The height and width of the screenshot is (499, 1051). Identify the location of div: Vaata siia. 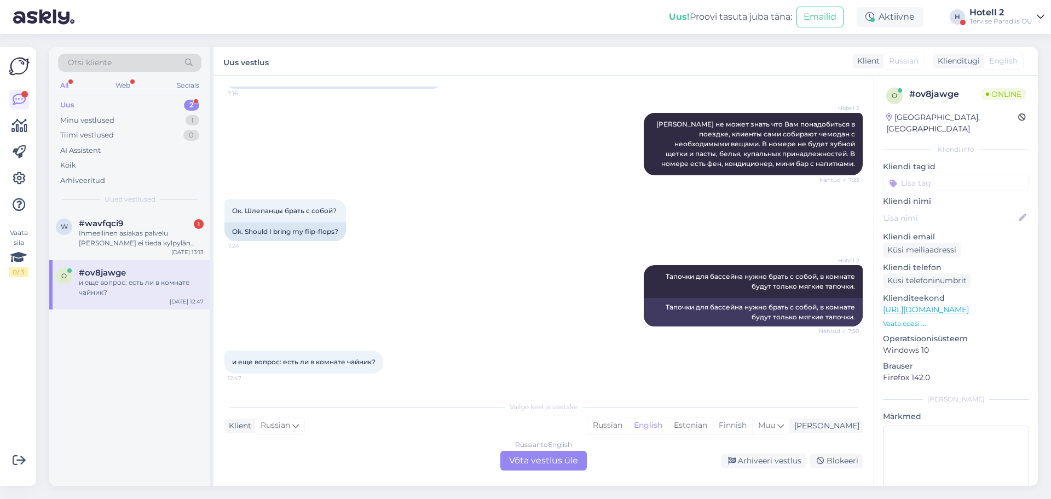
(19, 252).